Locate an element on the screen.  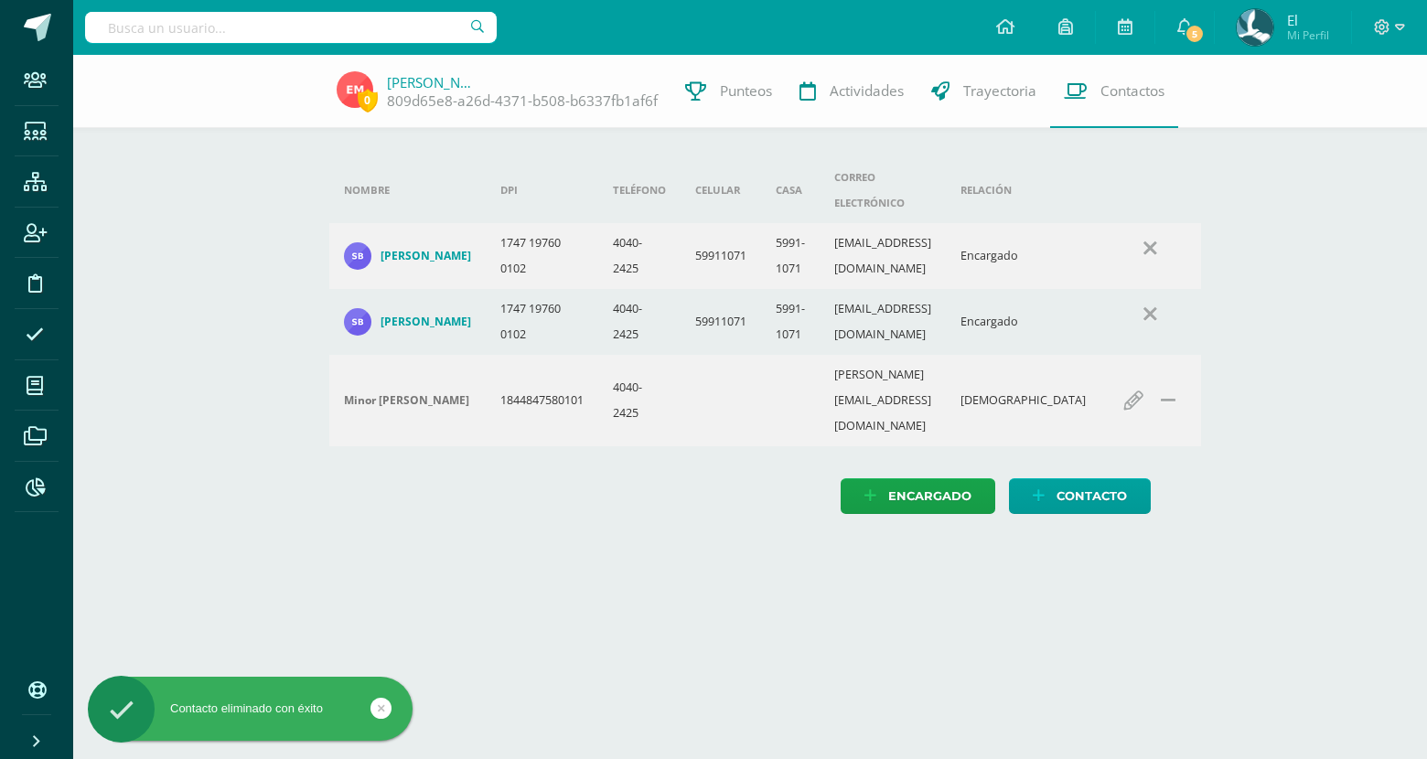
span: El is located at coordinates (1308, 20).